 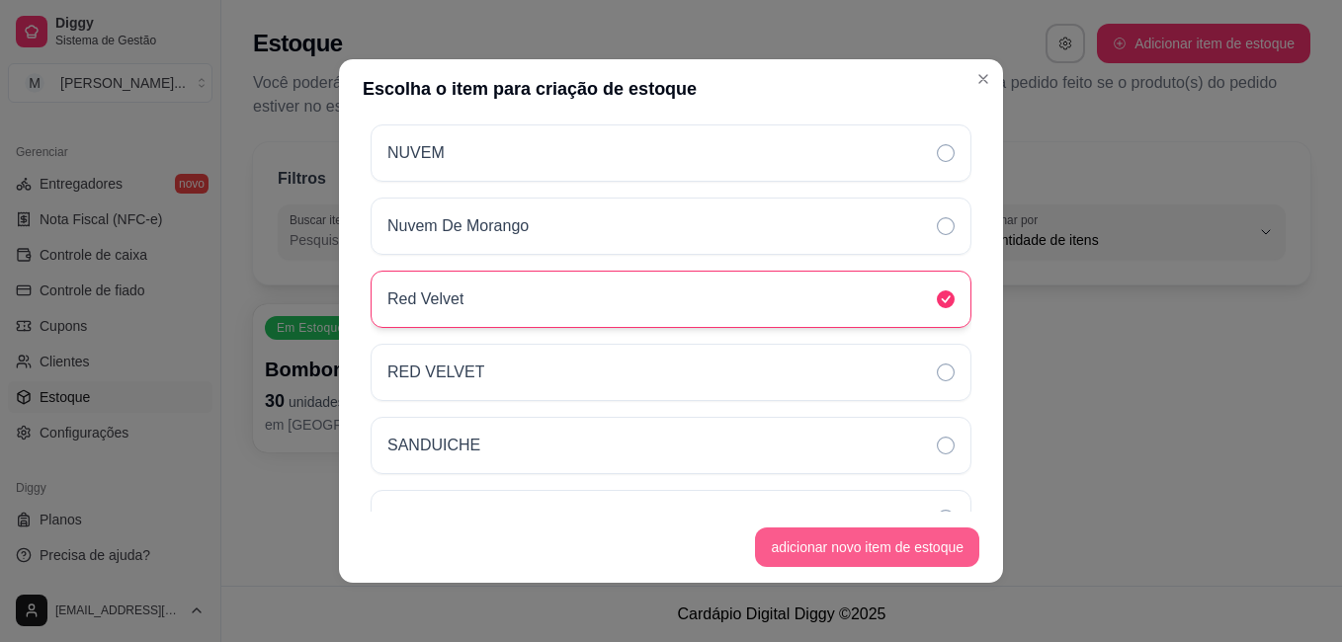 I want to click on p: NUVEM, so click(x=416, y=153).